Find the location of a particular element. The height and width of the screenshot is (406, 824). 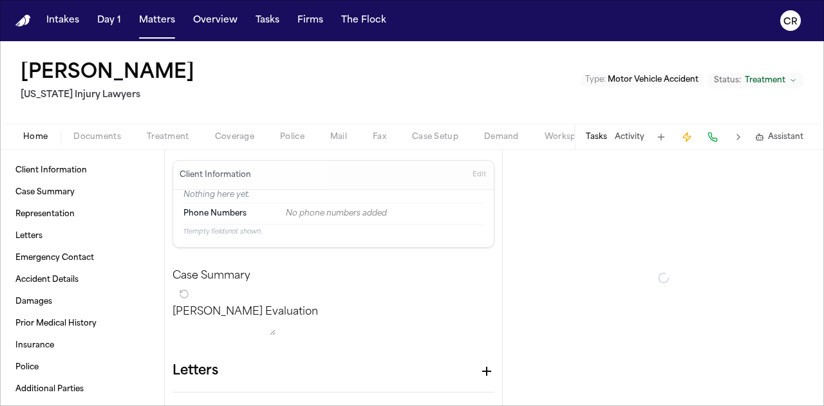

a: Letters is located at coordinates (82, 236).